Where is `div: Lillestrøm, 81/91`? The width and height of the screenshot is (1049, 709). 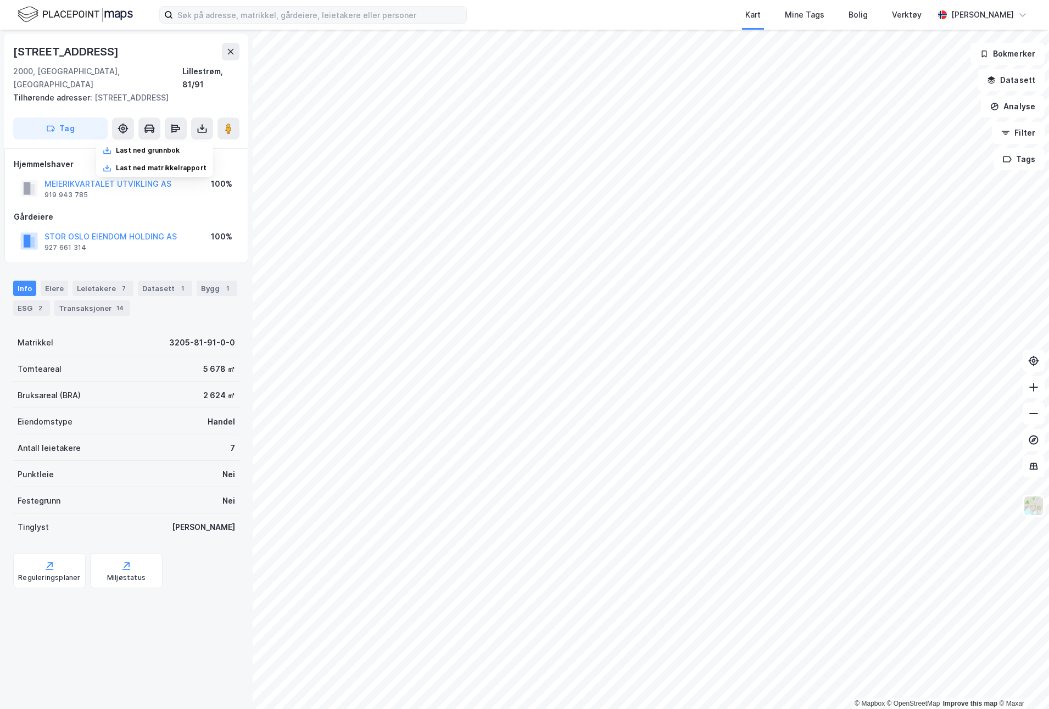 div: Lillestrøm, 81/91 is located at coordinates (211, 78).